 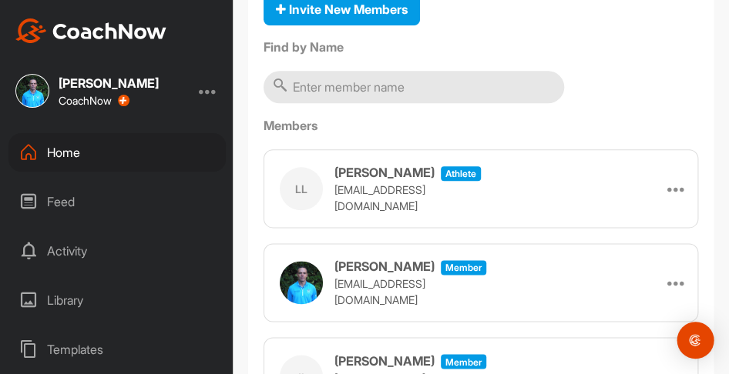 What do you see at coordinates (117, 350) in the screenshot?
I see `div: Templates` at bounding box center [117, 350].